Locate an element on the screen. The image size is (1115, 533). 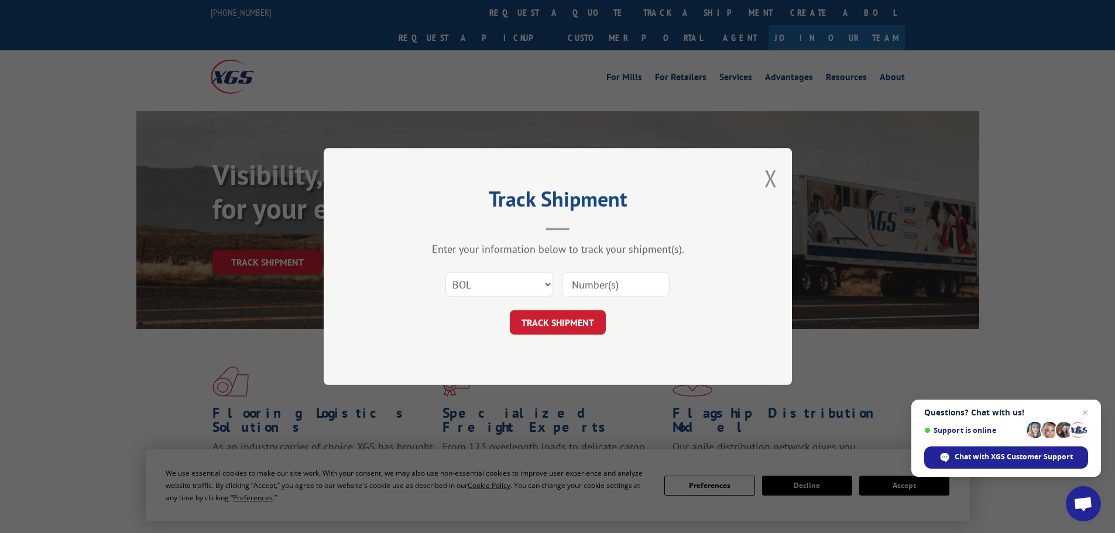
span: Questions? Chat with us! is located at coordinates (1006, 413).